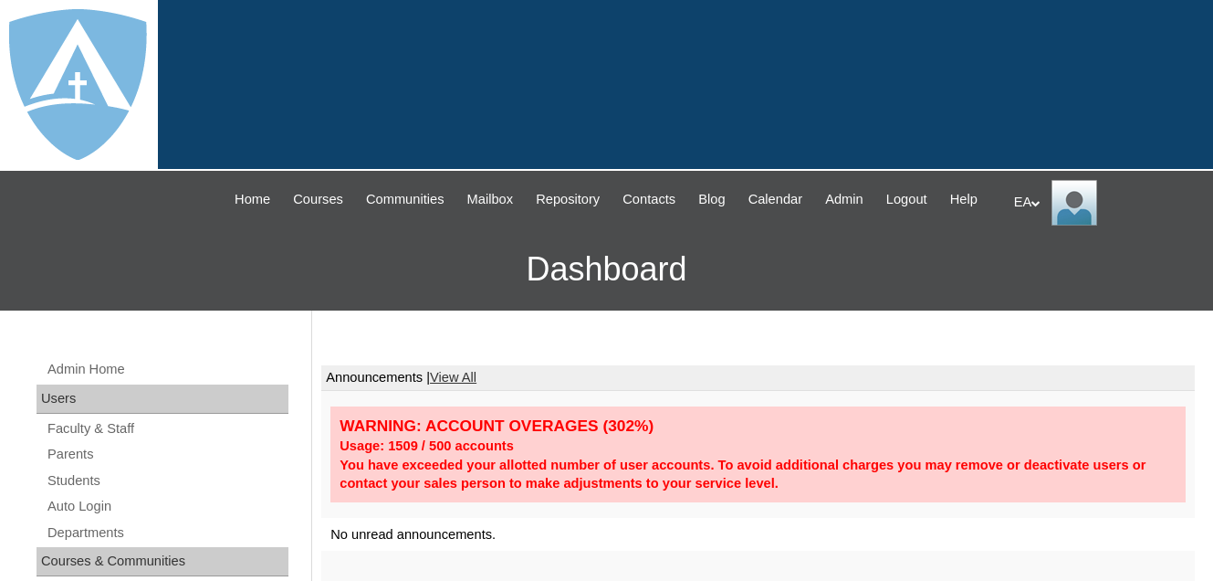 The image size is (1213, 581). Describe the element at coordinates (490, 199) in the screenshot. I see `span: Mailbox` at that location.